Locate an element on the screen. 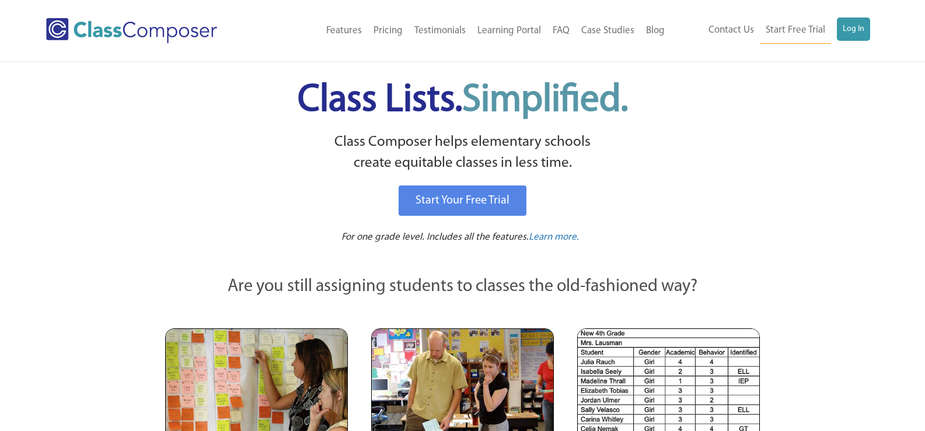 This screenshot has width=925, height=431. a: Learning Portal is located at coordinates (509, 31).